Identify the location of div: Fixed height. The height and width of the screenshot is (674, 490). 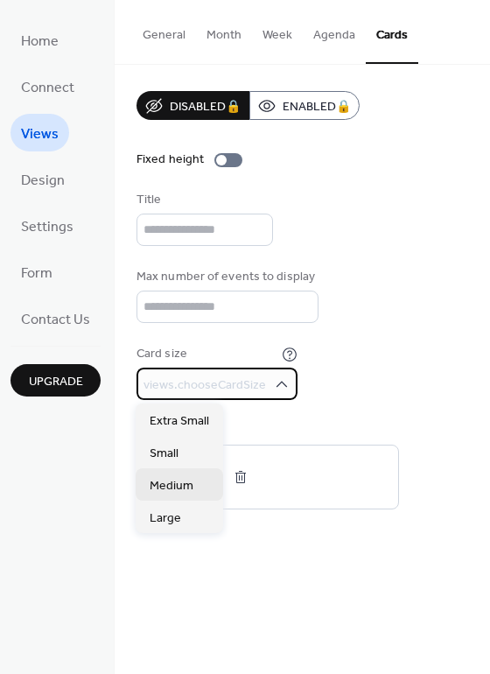
(170, 159).